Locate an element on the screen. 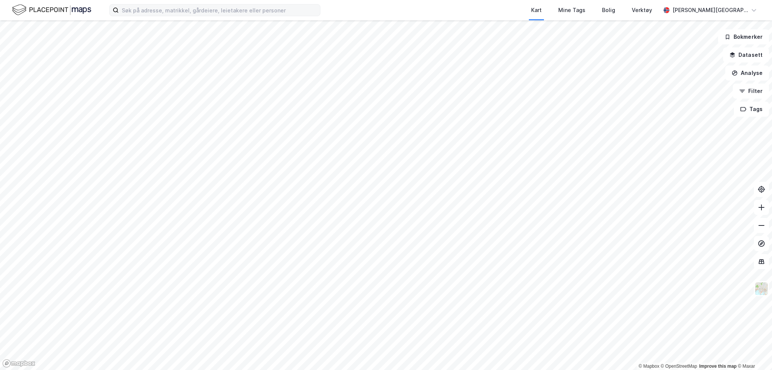  button: Analyse is located at coordinates (747, 73).